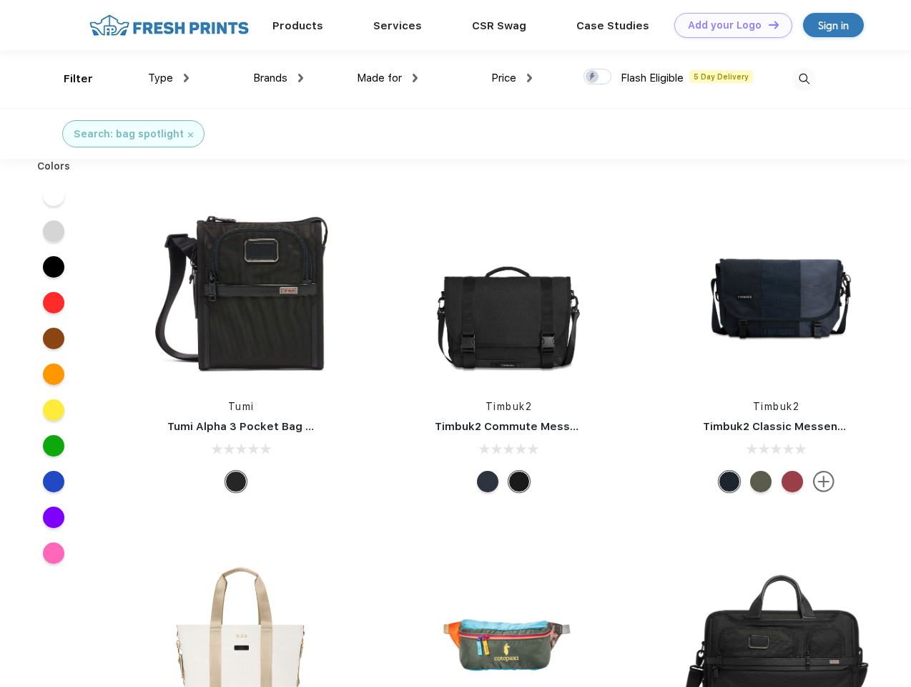  What do you see at coordinates (270, 78) in the screenshot?
I see `span: Brands` at bounding box center [270, 78].